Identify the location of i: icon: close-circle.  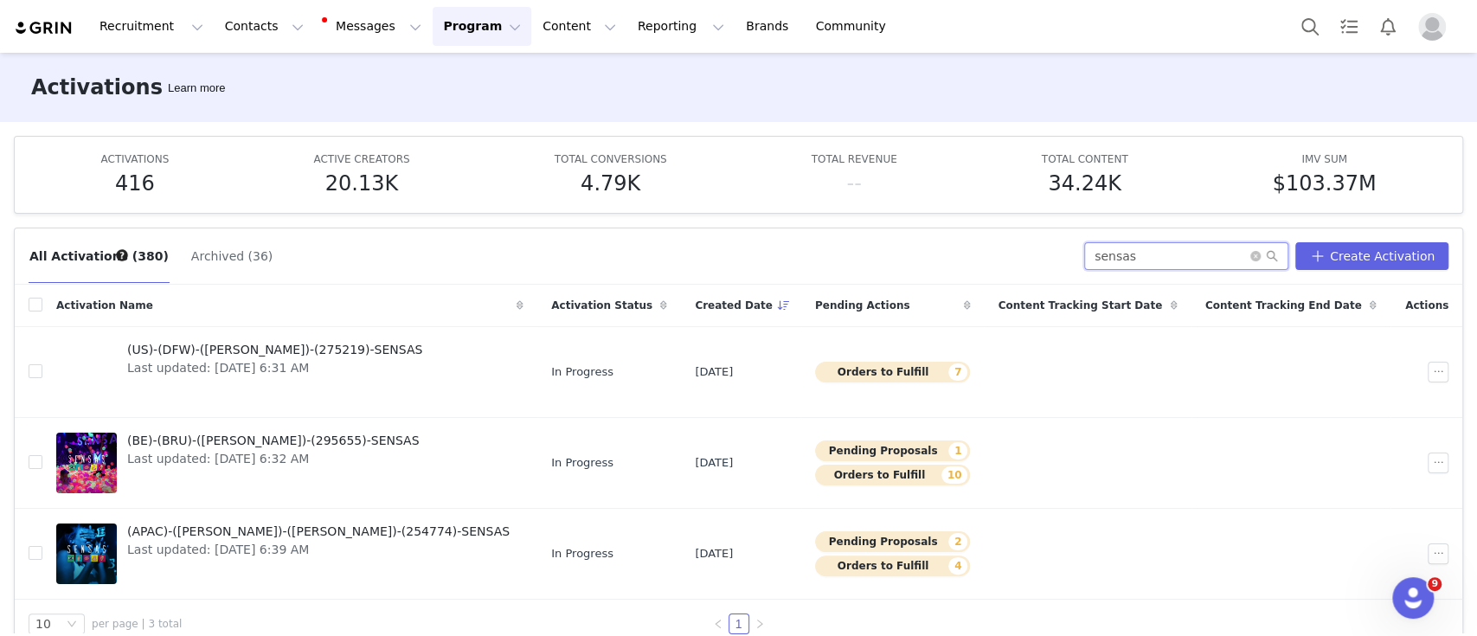
(1255, 256).